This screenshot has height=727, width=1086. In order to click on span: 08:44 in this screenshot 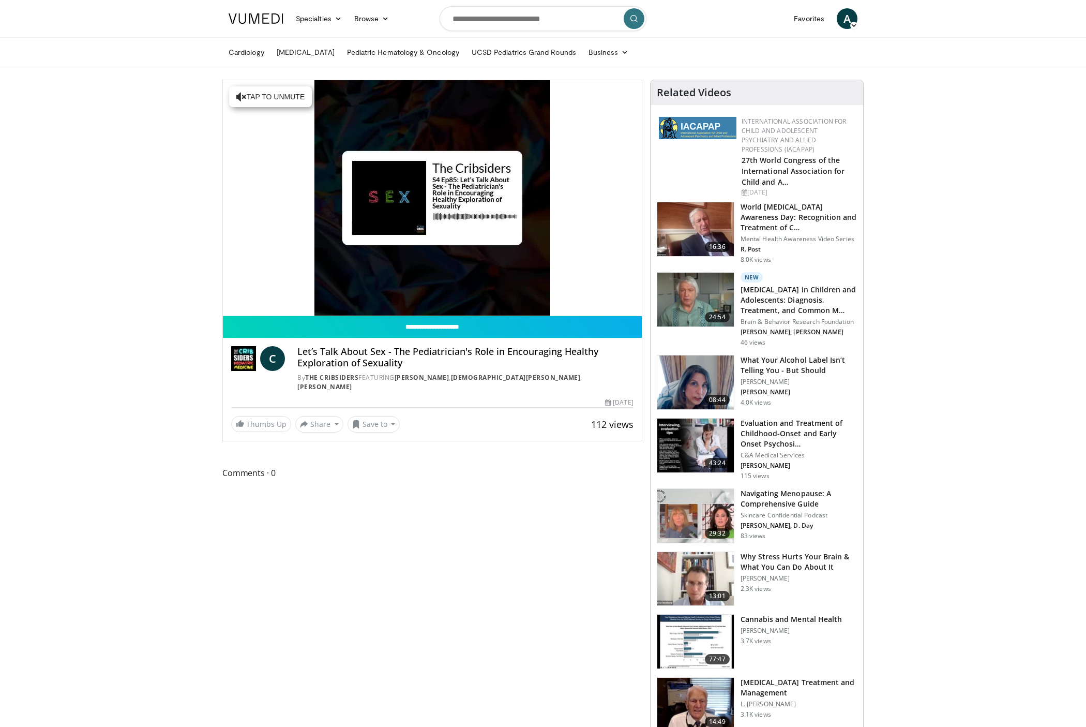, I will do `click(717, 400)`.